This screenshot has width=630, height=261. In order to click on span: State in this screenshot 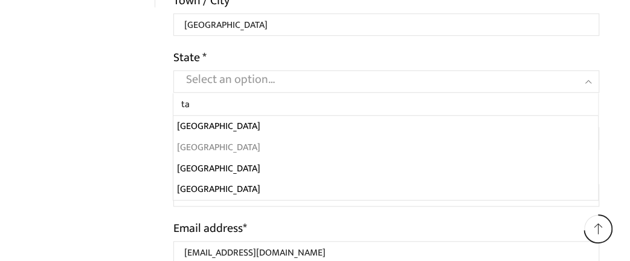, I will do `click(386, 81)`.